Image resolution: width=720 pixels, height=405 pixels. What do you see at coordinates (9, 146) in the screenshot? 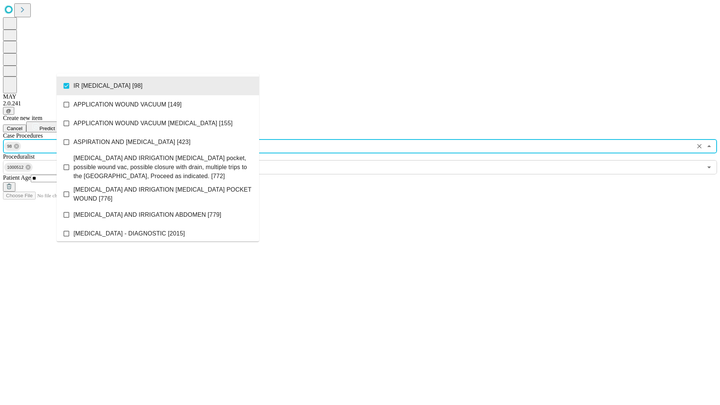
I see `span: 98` at bounding box center [9, 146].